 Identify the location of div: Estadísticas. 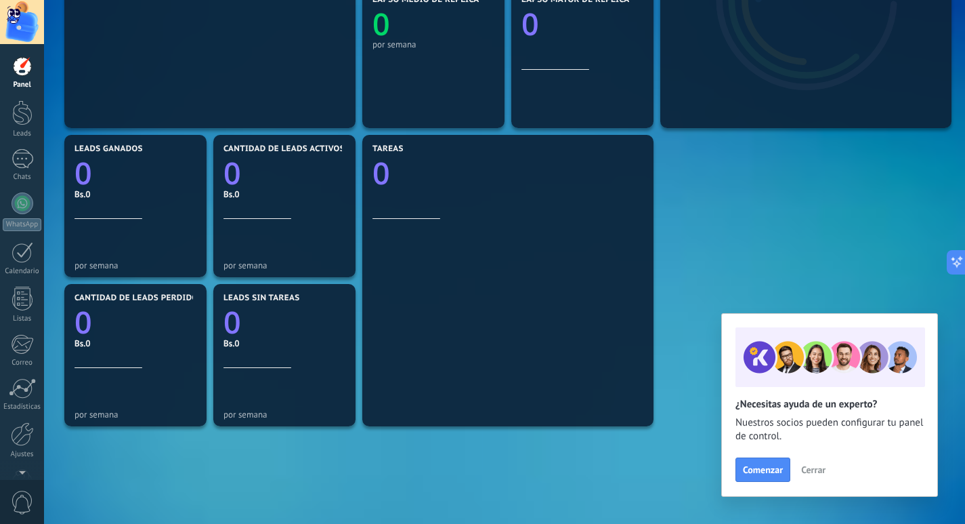
(22, 406).